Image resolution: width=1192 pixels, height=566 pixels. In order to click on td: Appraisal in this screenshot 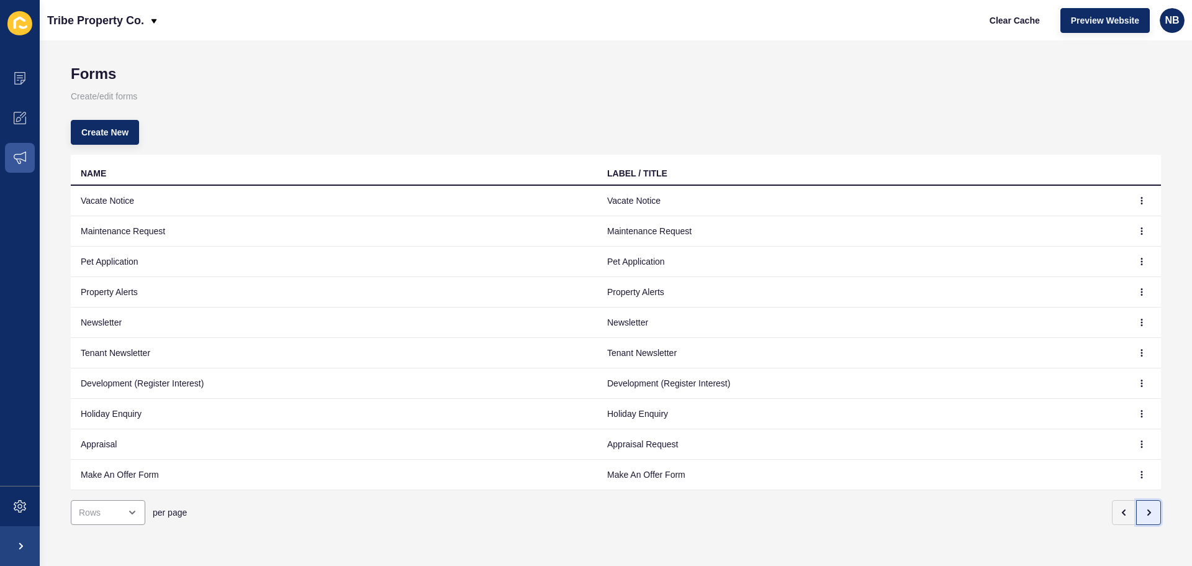, I will do `click(334, 444)`.